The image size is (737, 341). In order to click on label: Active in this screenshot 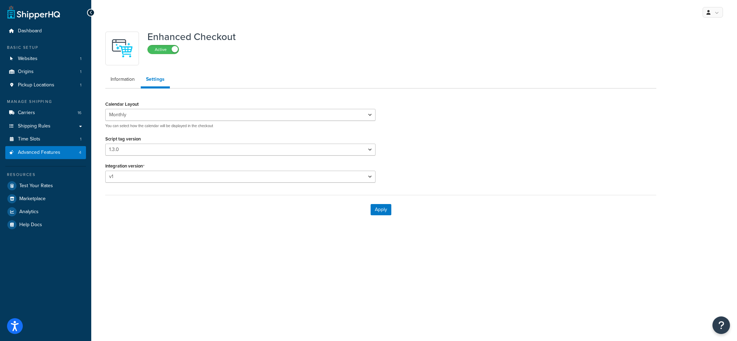, I will do `click(163, 49)`.